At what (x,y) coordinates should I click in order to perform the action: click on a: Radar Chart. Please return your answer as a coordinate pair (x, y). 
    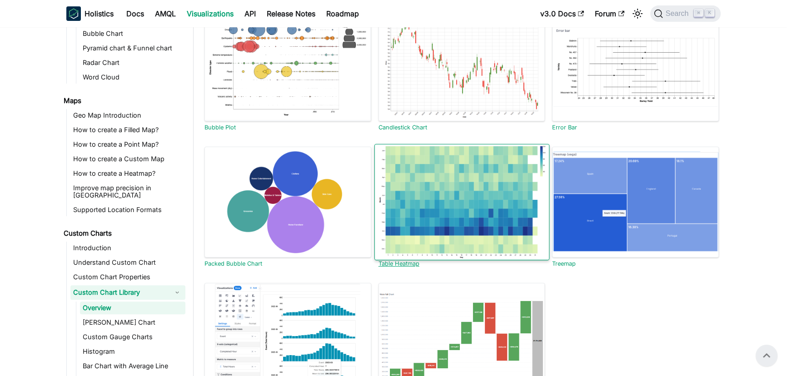
    Looking at the image, I should click on (133, 63).